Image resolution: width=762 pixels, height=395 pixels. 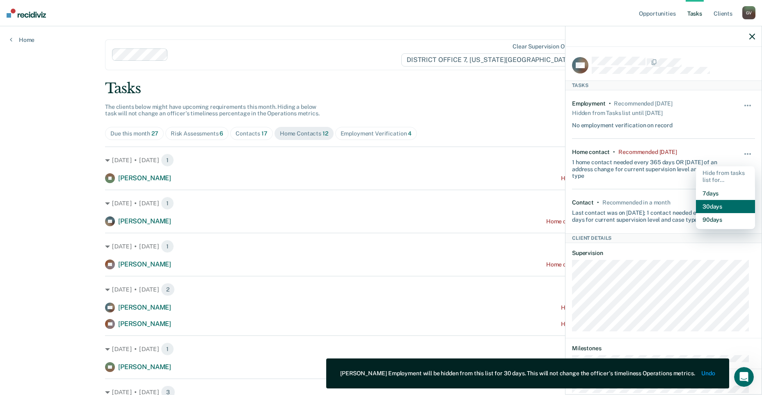 What do you see at coordinates (155, 133) in the screenshot?
I see `span: 27` at bounding box center [155, 133].